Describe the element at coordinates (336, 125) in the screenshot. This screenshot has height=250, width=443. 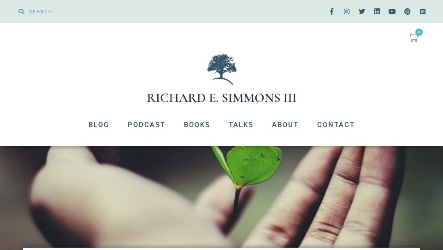
I see `a: Contact` at that location.